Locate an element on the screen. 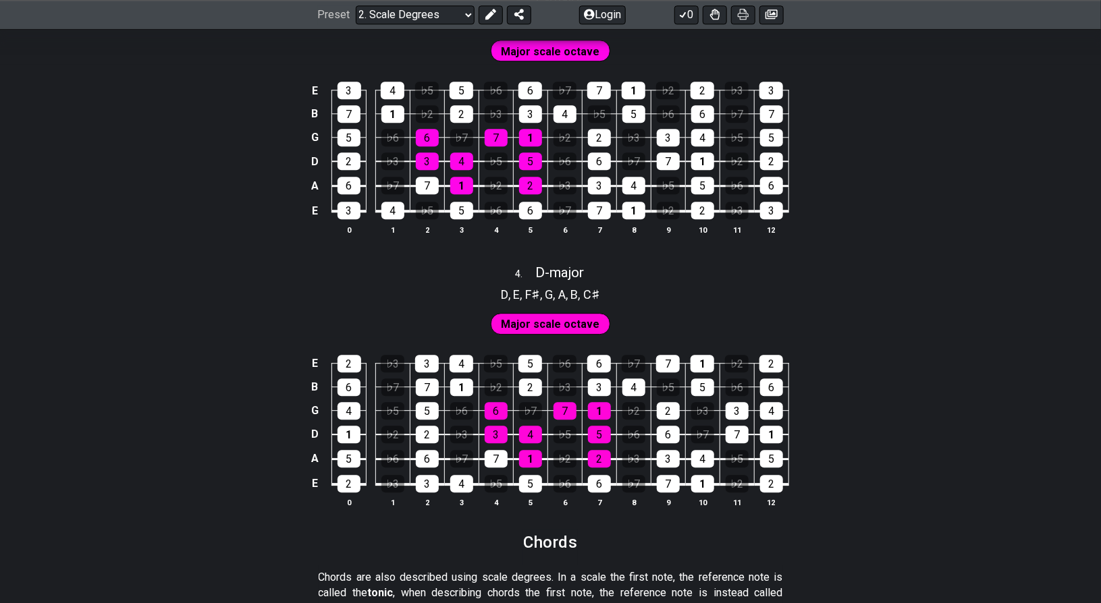 Image resolution: width=1101 pixels, height=603 pixels. span: F♯ is located at coordinates (533, 294).